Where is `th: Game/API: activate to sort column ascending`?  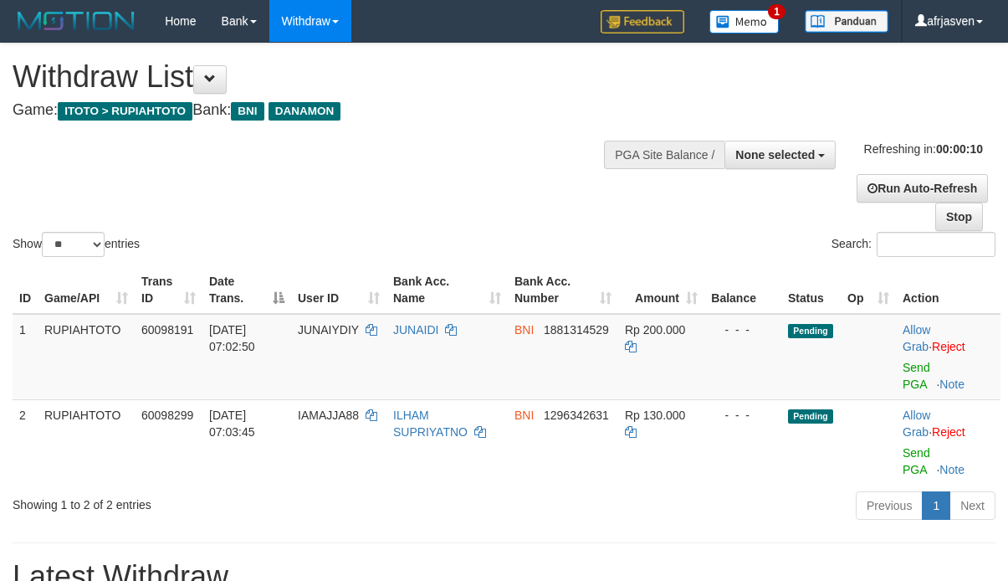 th: Game/API: activate to sort column ascending is located at coordinates (86, 289).